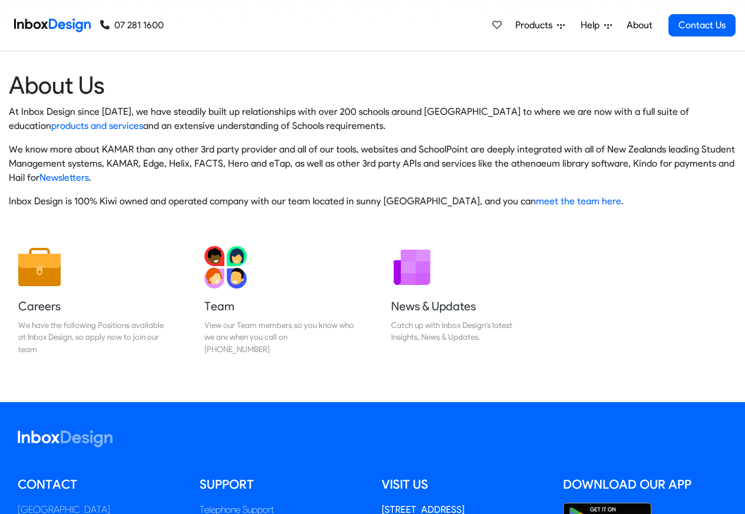 This screenshot has width=745, height=514. Describe the element at coordinates (702, 25) in the screenshot. I see `a: Contact Us` at that location.